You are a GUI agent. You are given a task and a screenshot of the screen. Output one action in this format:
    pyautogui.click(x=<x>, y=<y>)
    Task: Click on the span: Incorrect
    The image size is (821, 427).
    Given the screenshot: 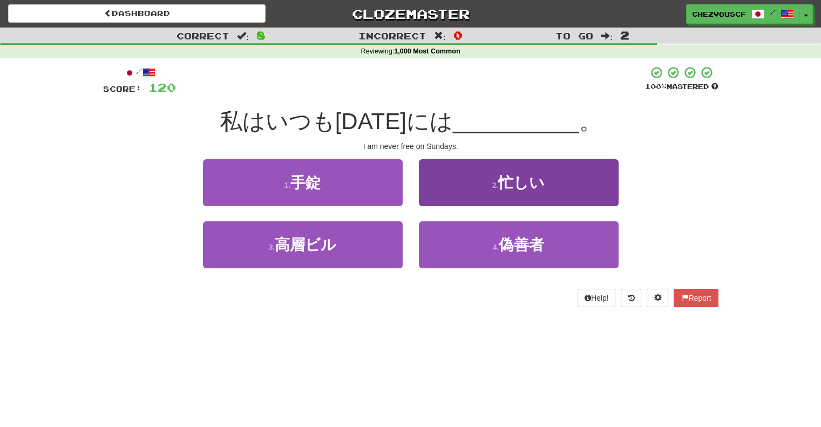 What is the action you would take?
    pyautogui.click(x=392, y=36)
    